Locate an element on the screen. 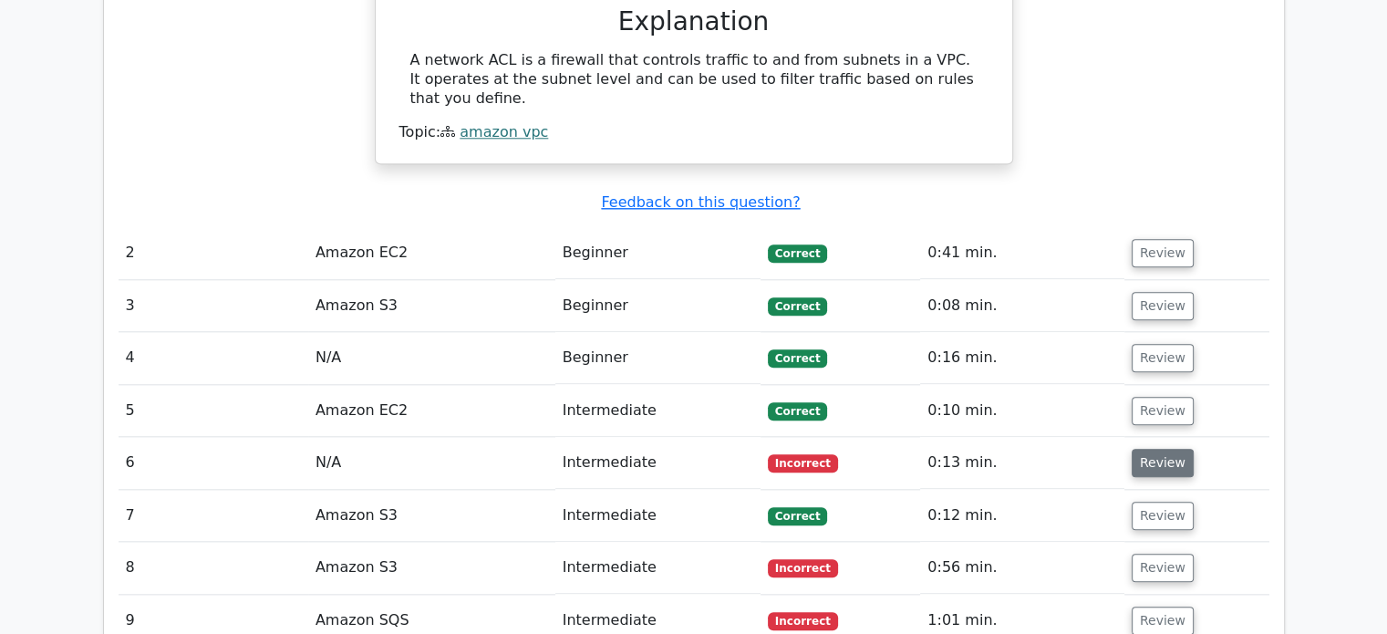 Image resolution: width=1387 pixels, height=634 pixels. div: A network ACL is a firewall that controls traffic to and from subnets in a VPC. It operates at th... is located at coordinates (694, 79).